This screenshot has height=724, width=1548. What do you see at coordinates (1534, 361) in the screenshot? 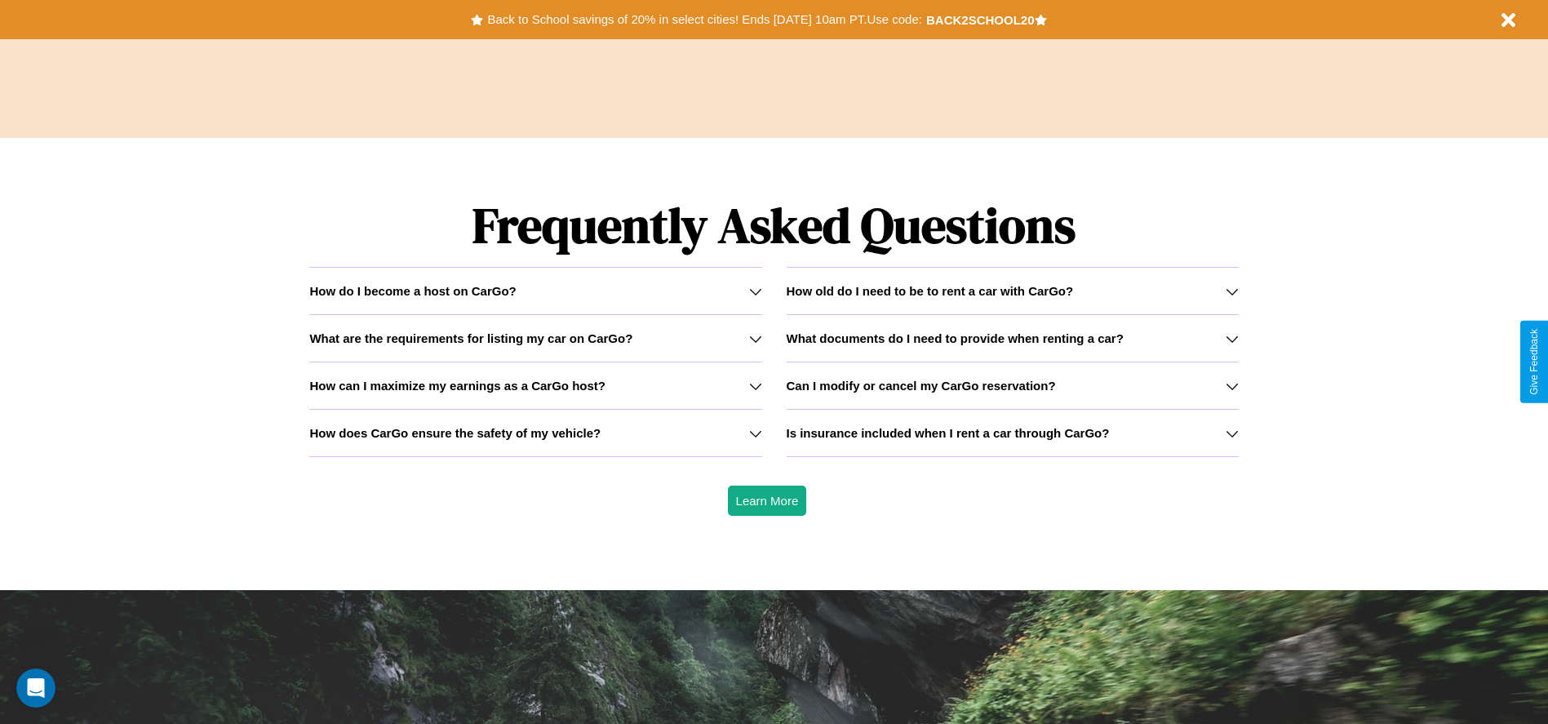
I see `div: Give Feedback` at bounding box center [1534, 361].